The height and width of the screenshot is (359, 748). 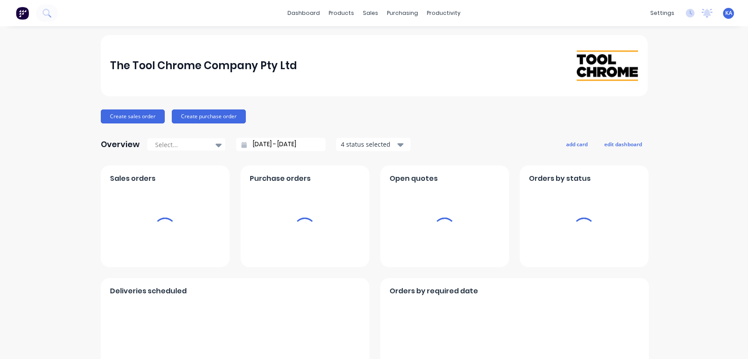 I want to click on div: productivity, so click(x=444, y=13).